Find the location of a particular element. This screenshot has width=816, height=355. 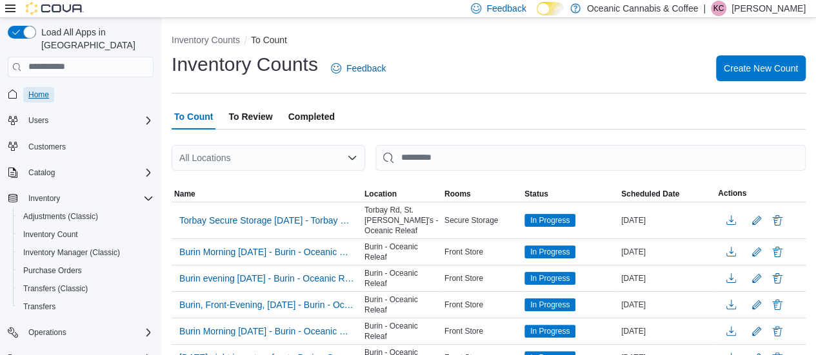

a: Inventory Count is located at coordinates (50, 235).